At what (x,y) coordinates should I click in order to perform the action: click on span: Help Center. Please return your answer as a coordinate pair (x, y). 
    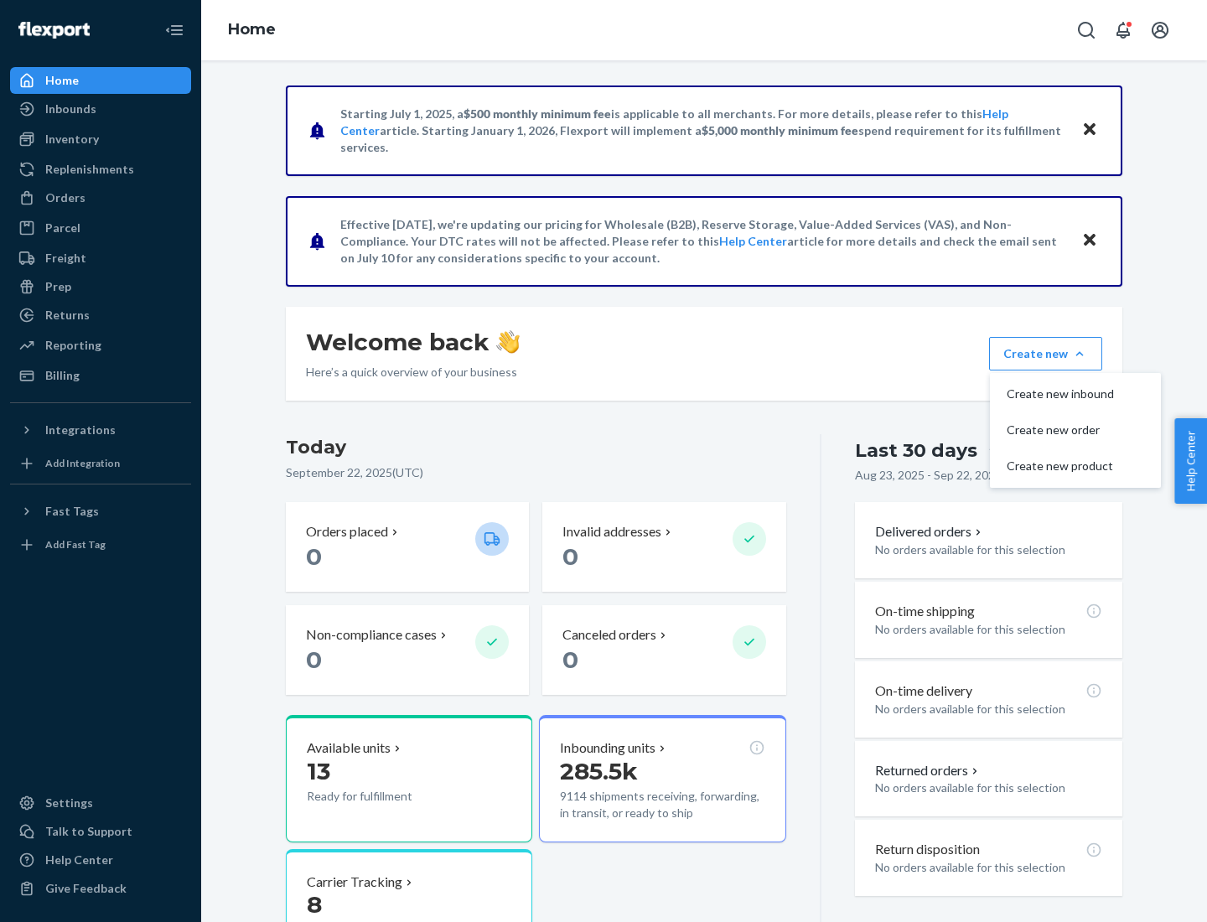
    Looking at the image, I should click on (1190, 461).